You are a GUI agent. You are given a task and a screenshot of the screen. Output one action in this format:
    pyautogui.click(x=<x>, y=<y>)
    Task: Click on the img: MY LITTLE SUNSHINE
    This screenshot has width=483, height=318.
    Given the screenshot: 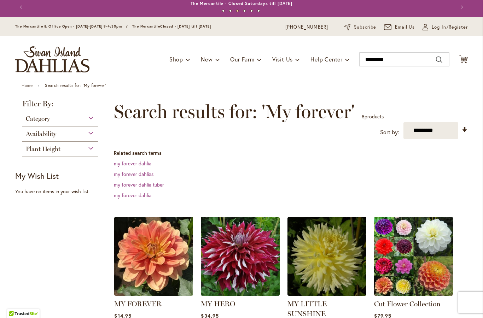 What is the action you would take?
    pyautogui.click(x=327, y=256)
    